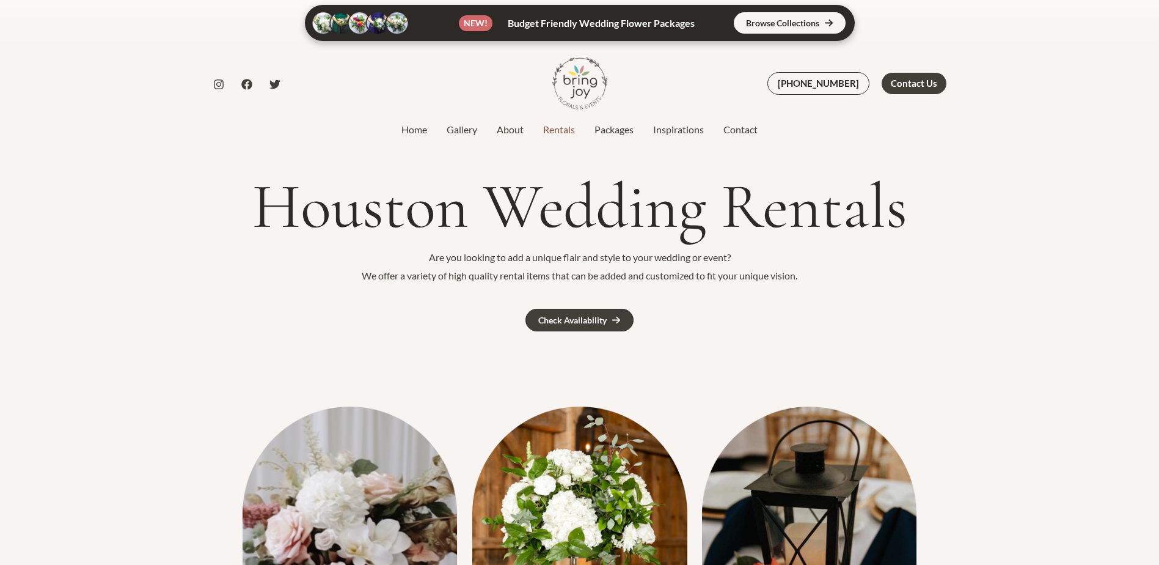 The height and width of the screenshot is (565, 1159). Describe the element at coordinates (462, 130) in the screenshot. I see `a: Gallery` at that location.